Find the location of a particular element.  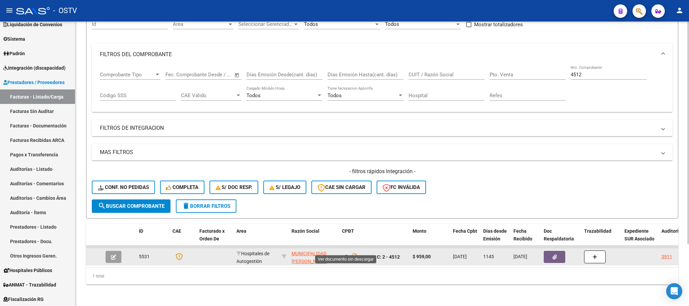

span: Auditoria is located at coordinates (671, 231).